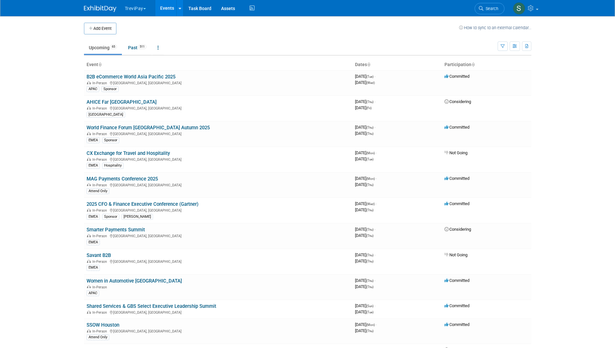  Describe the element at coordinates (137, 48) in the screenshot. I see `a: Past511` at that location.